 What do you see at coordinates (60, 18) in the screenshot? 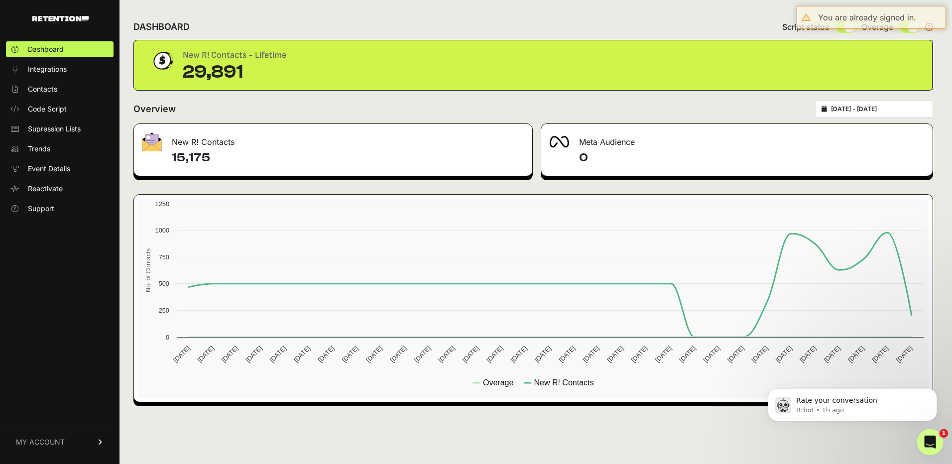
I see `img: Retention.com` at bounding box center [60, 18].